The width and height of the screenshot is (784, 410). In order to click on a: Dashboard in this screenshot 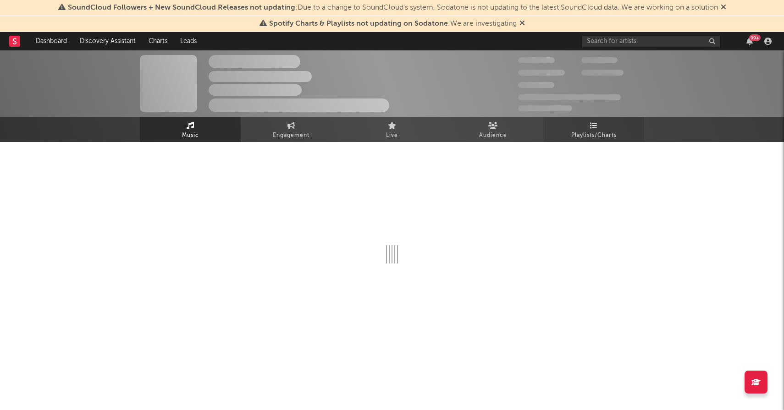, I will do `click(51, 41)`.